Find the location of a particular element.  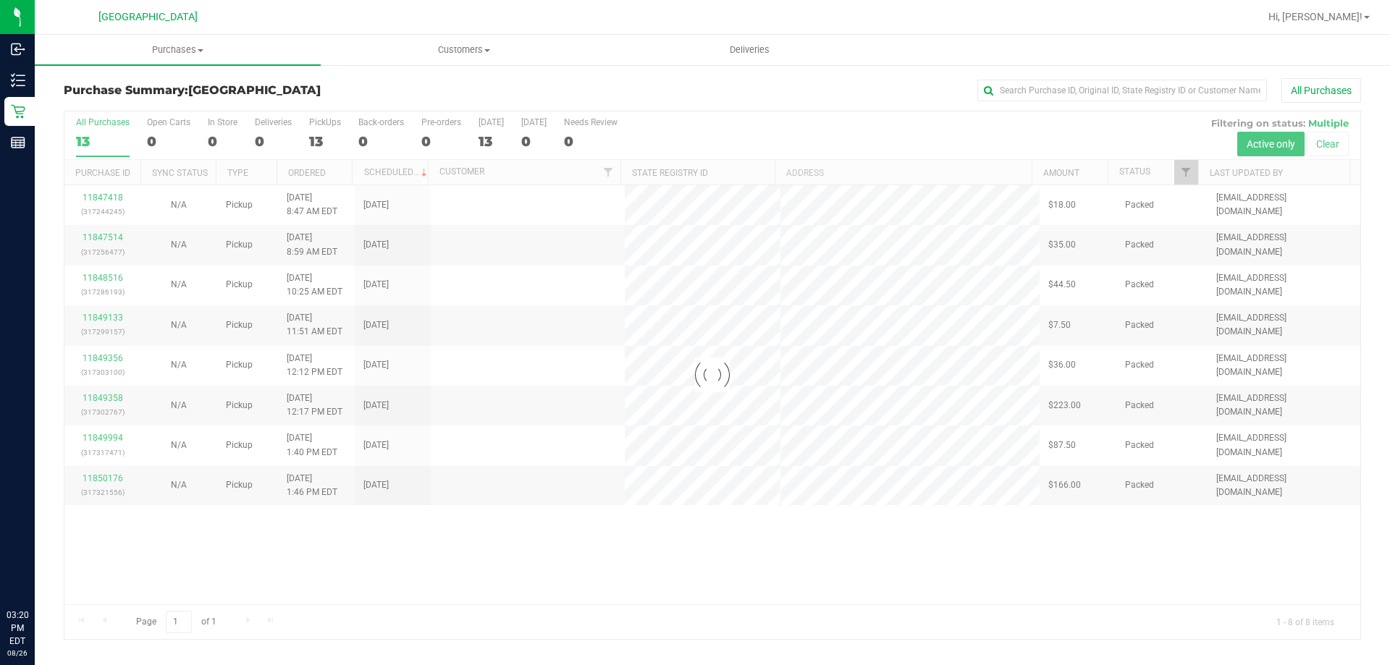

button: All Purchases is located at coordinates (1321, 91).